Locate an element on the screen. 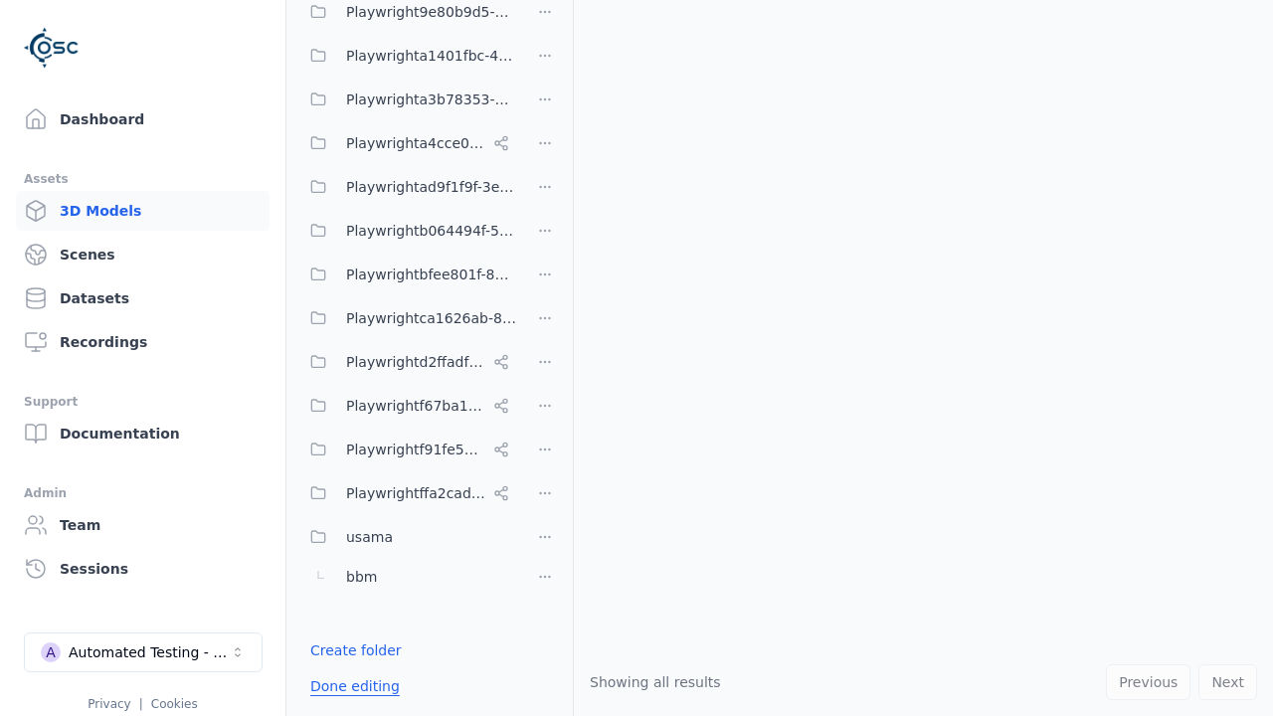  button: Playwrighta3b78353-5999-46c5-9eab-70007203469a is located at coordinates (408, 99).